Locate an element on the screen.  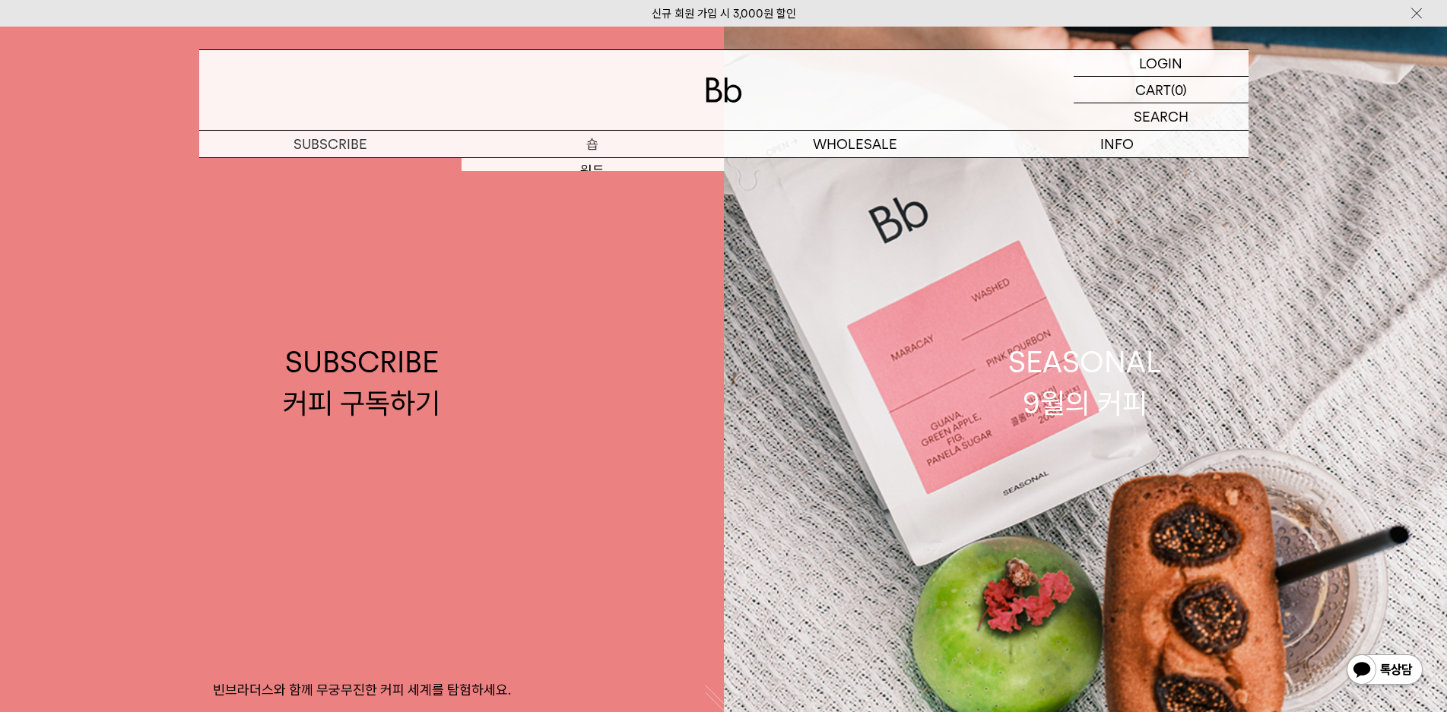
p: WHOLESALE is located at coordinates (855, 144).